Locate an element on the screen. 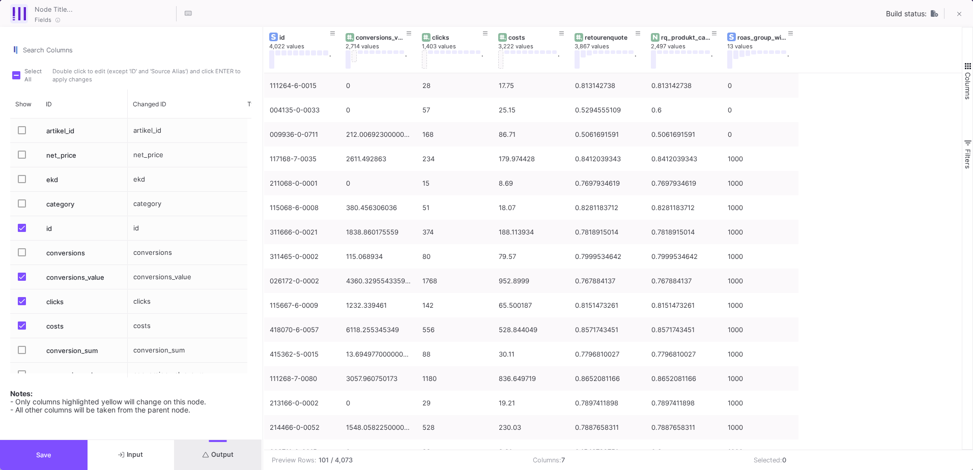 Image resolution: width=973 pixels, height=470 pixels. input: Search for Name, Type, etc. is located at coordinates (137, 50).